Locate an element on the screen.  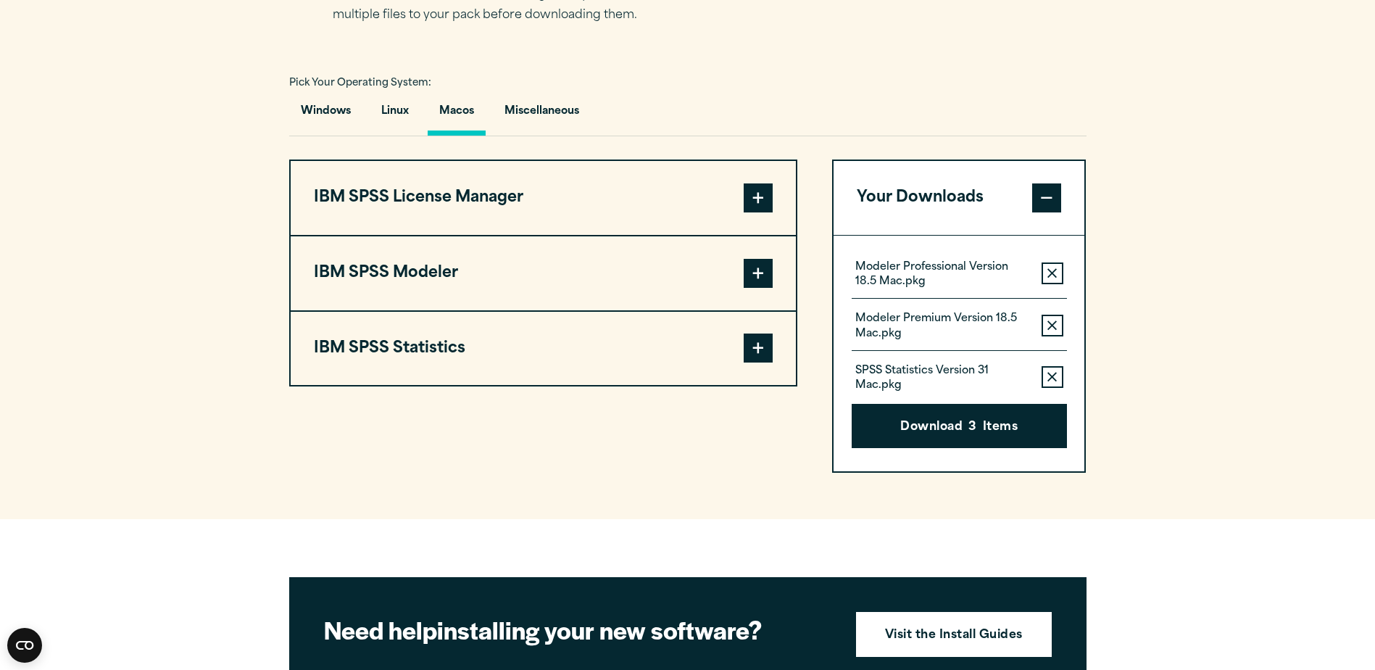
button: Download3Items is located at coordinates (959, 426).